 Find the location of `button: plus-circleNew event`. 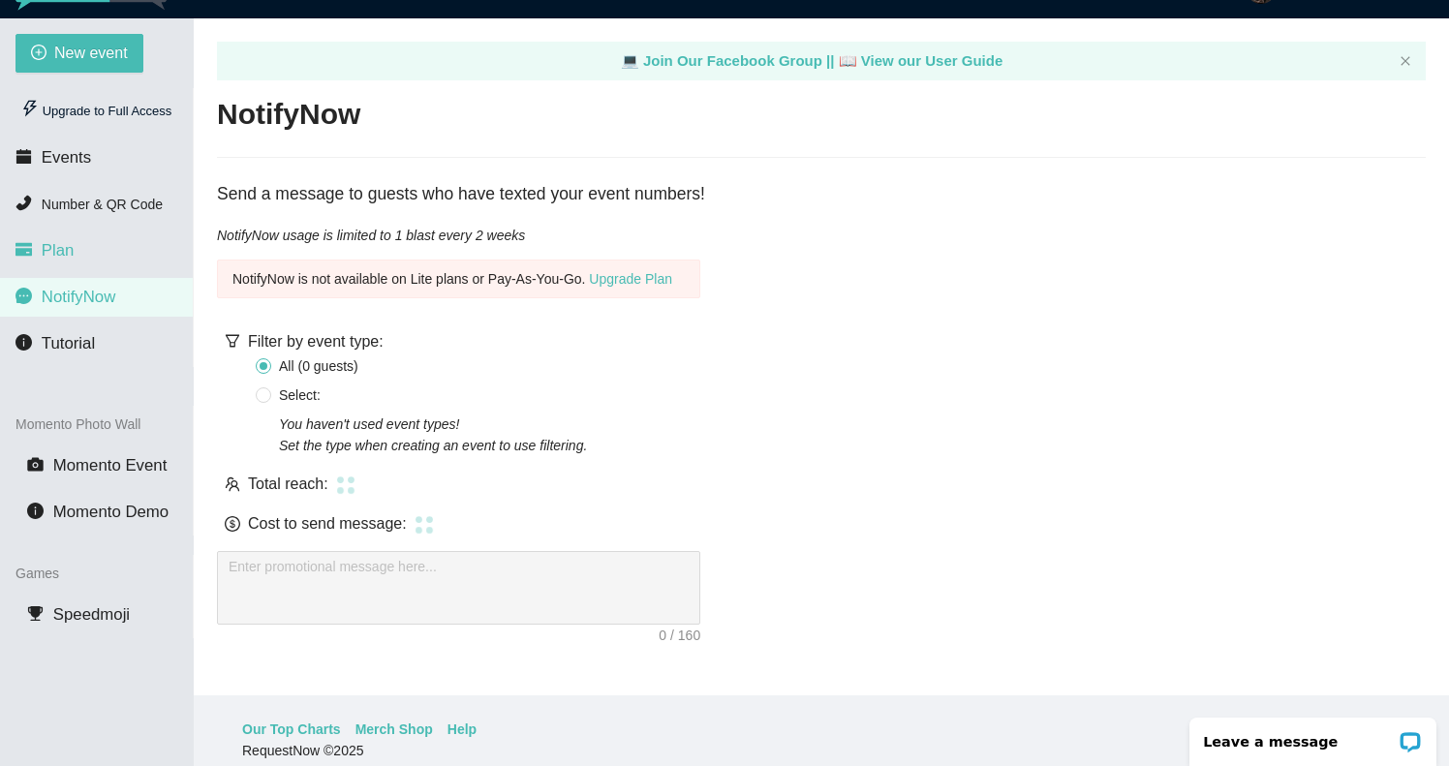

button: plus-circleNew event is located at coordinates (79, 53).